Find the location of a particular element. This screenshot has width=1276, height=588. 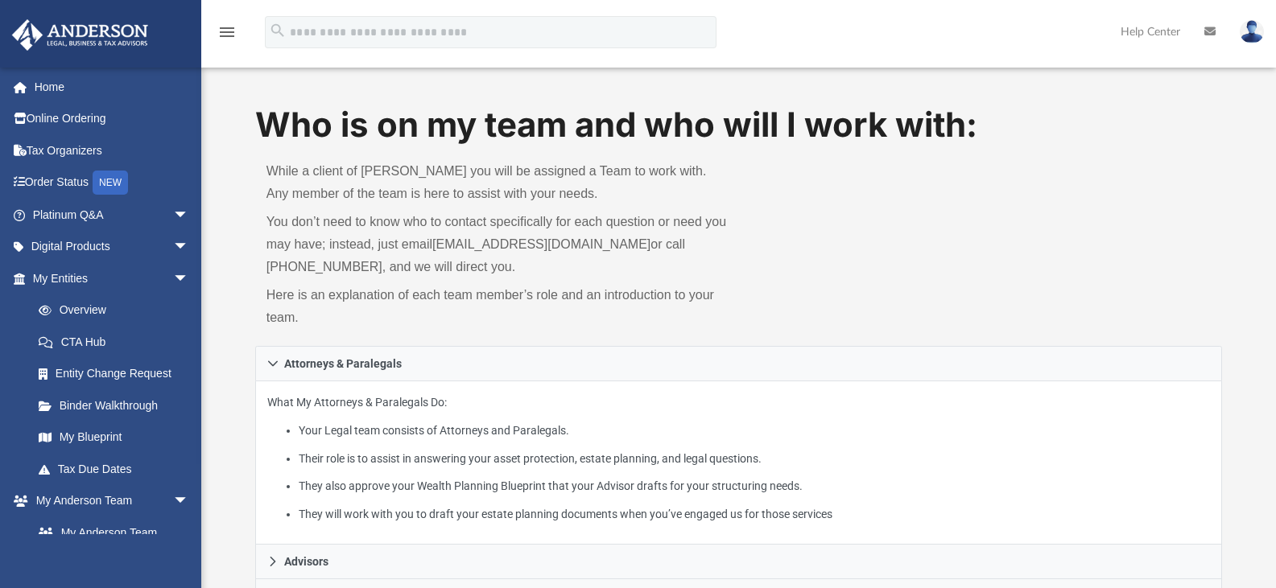

i: menu is located at coordinates (227, 32).